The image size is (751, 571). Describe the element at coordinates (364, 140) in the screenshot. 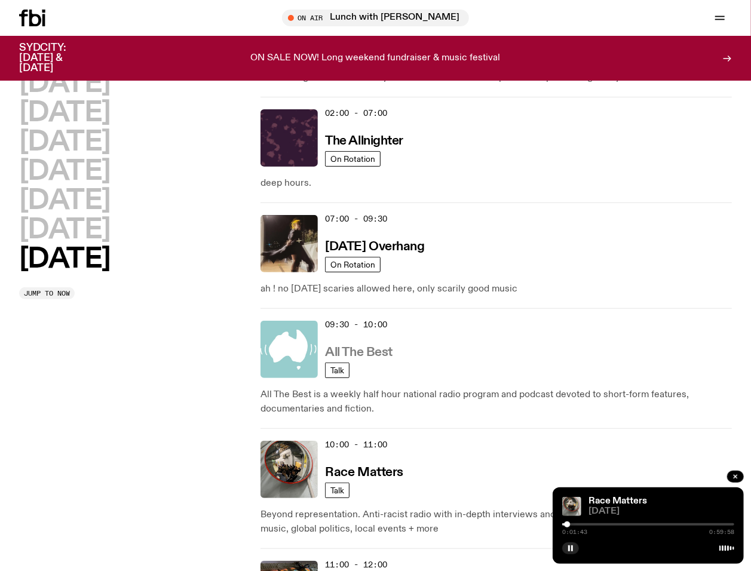

I see `a: The Allnighter` at that location.